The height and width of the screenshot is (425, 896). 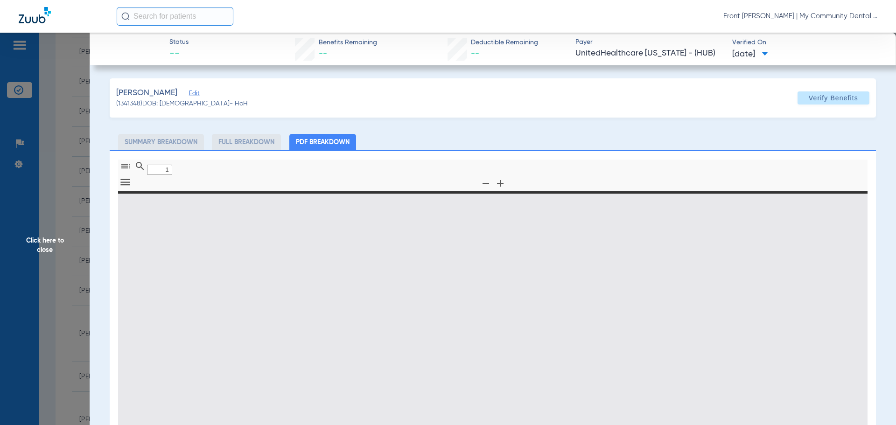 I want to click on img: Search Icon, so click(x=126, y=16).